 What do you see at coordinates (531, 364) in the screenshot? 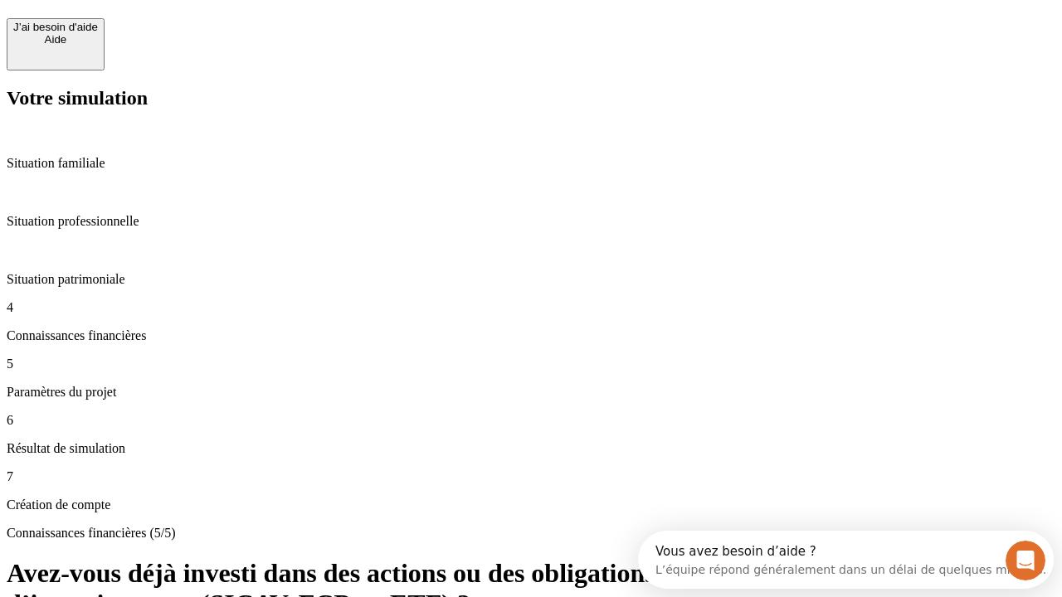
I see `p: 5` at bounding box center [531, 364].